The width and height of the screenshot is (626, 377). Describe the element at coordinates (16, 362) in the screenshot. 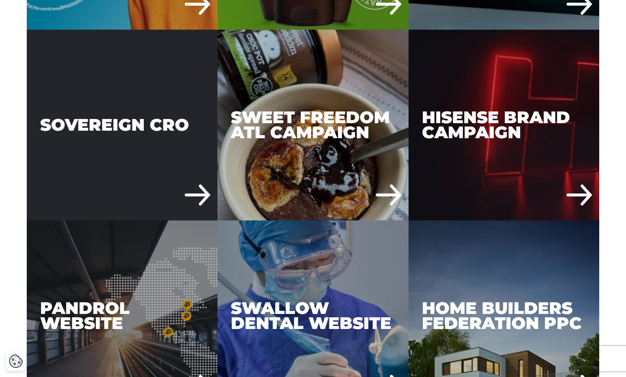

I see `button: Cookie Settings` at that location.